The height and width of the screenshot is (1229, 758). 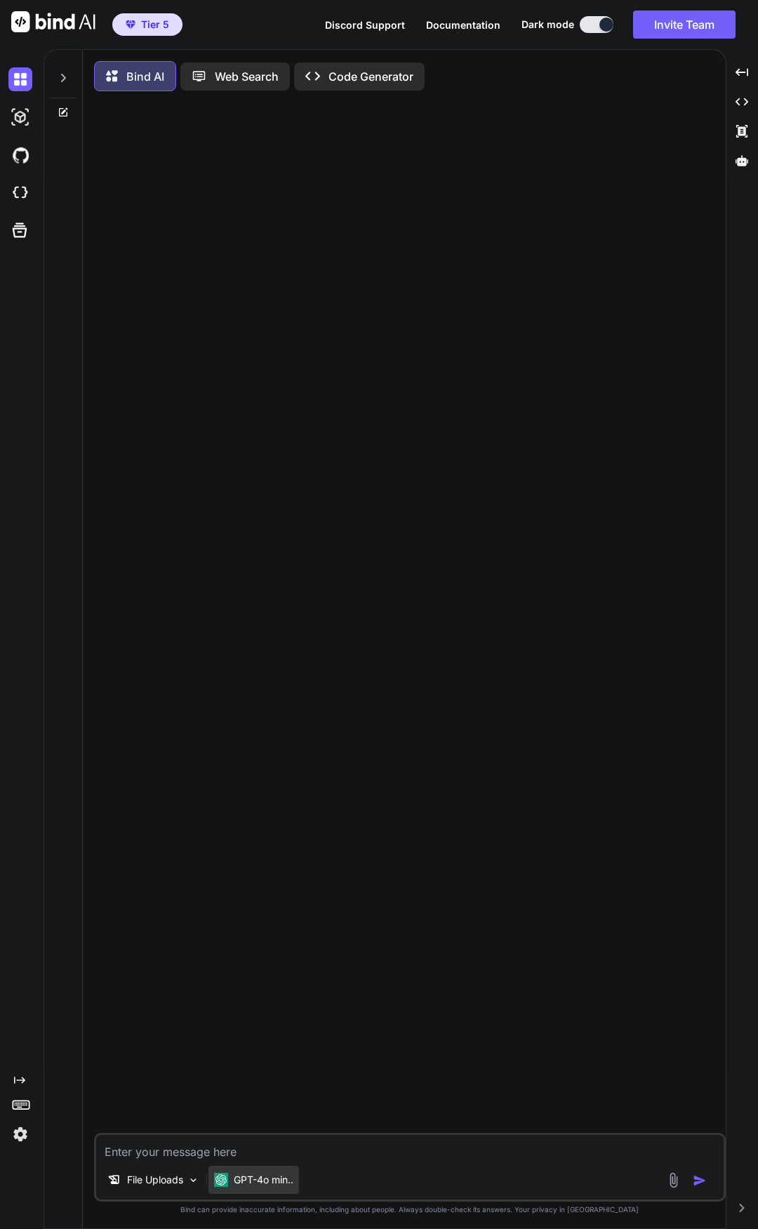 What do you see at coordinates (20, 155) in the screenshot?
I see `img: githubDark` at bounding box center [20, 155].